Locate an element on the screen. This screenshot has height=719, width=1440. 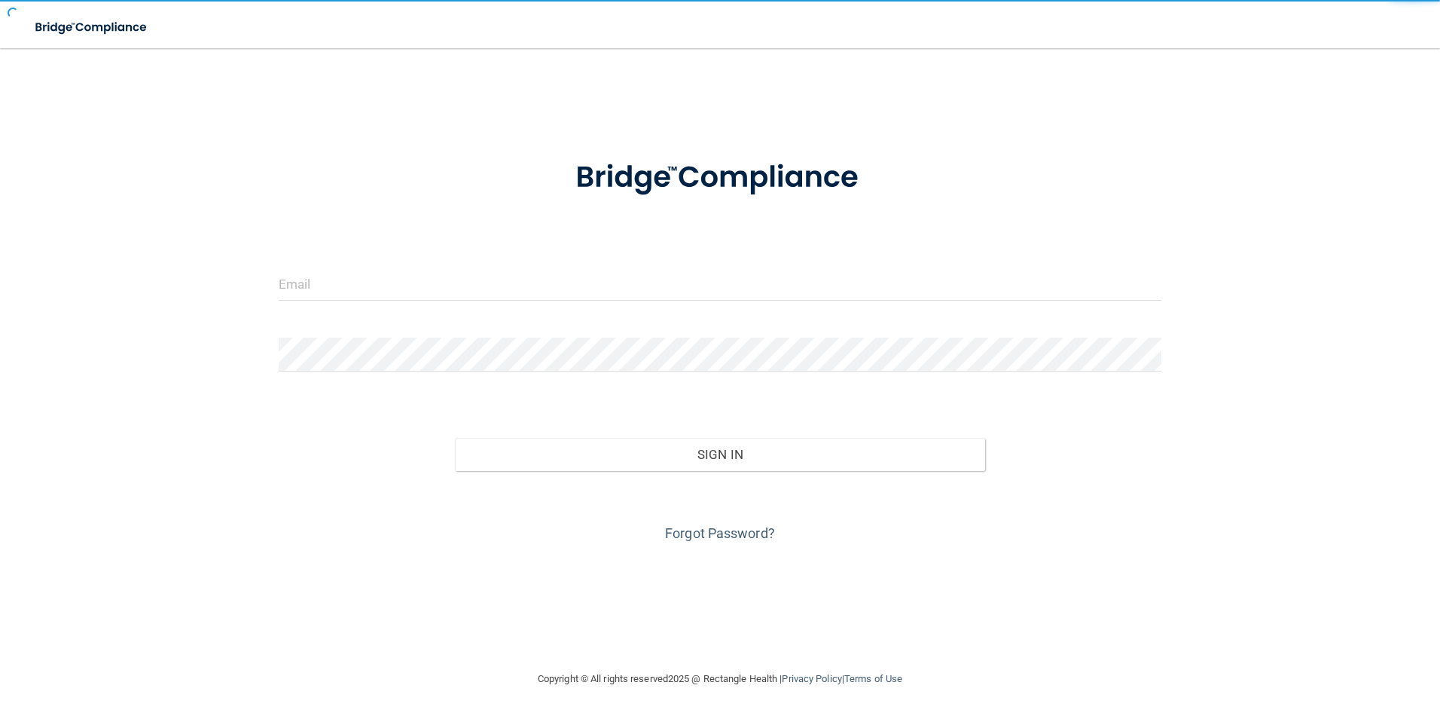
button: Sign In is located at coordinates (720, 454).